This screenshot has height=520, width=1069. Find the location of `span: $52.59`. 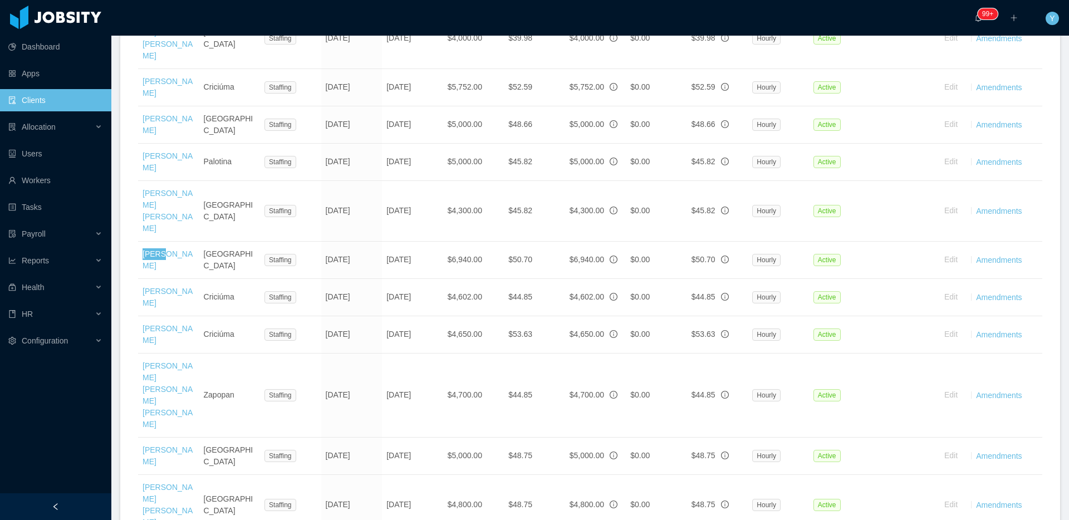

span: $52.59 is located at coordinates (703, 87).